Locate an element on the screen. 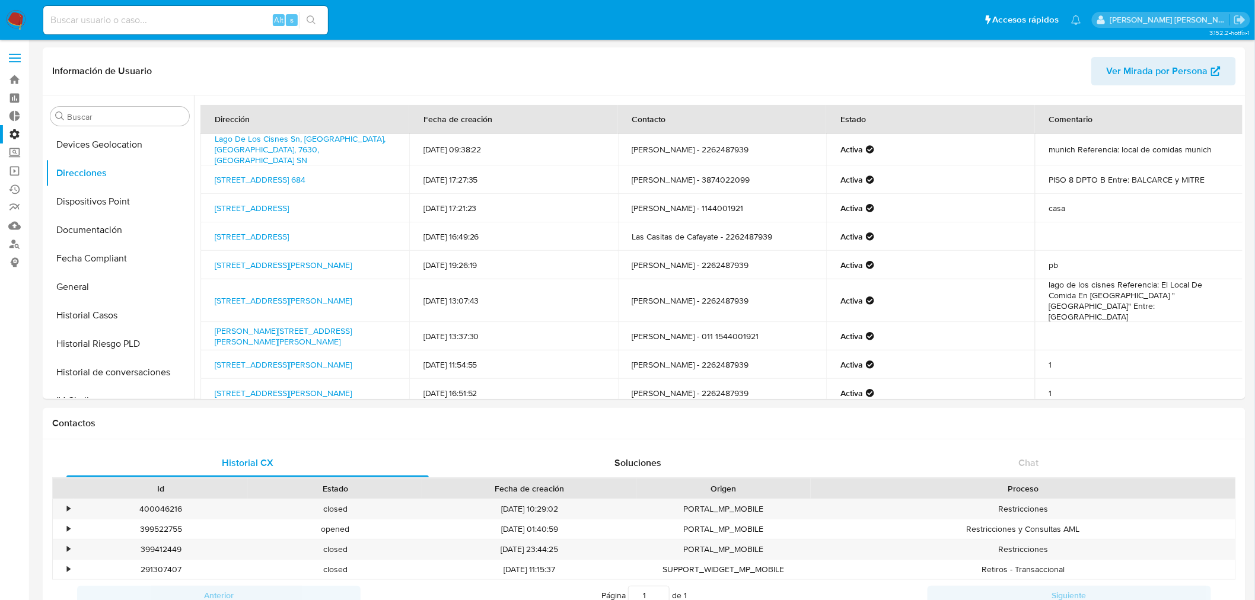 The image size is (1255, 600). div: 400046216 is located at coordinates (161, 509).